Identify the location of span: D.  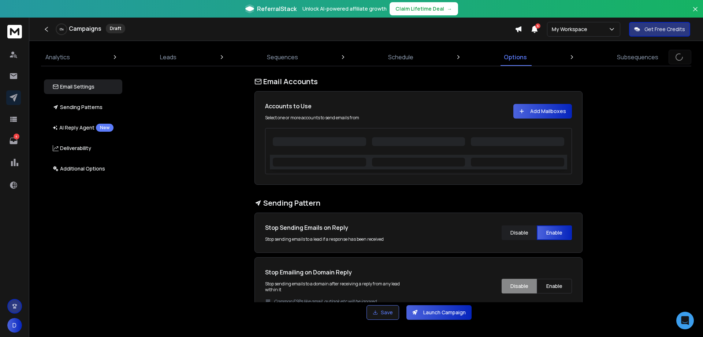
(15, 325).